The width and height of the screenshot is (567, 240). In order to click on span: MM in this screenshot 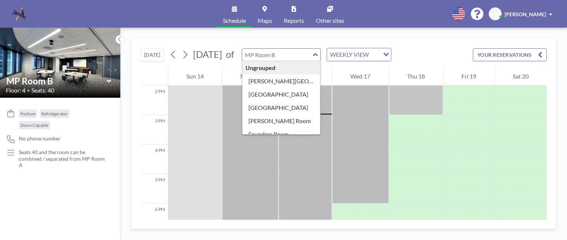, I will do `click(495, 14)`.